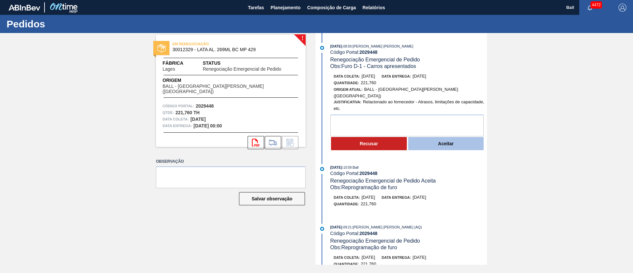  I want to click on span: : Ball, so click(355, 167).